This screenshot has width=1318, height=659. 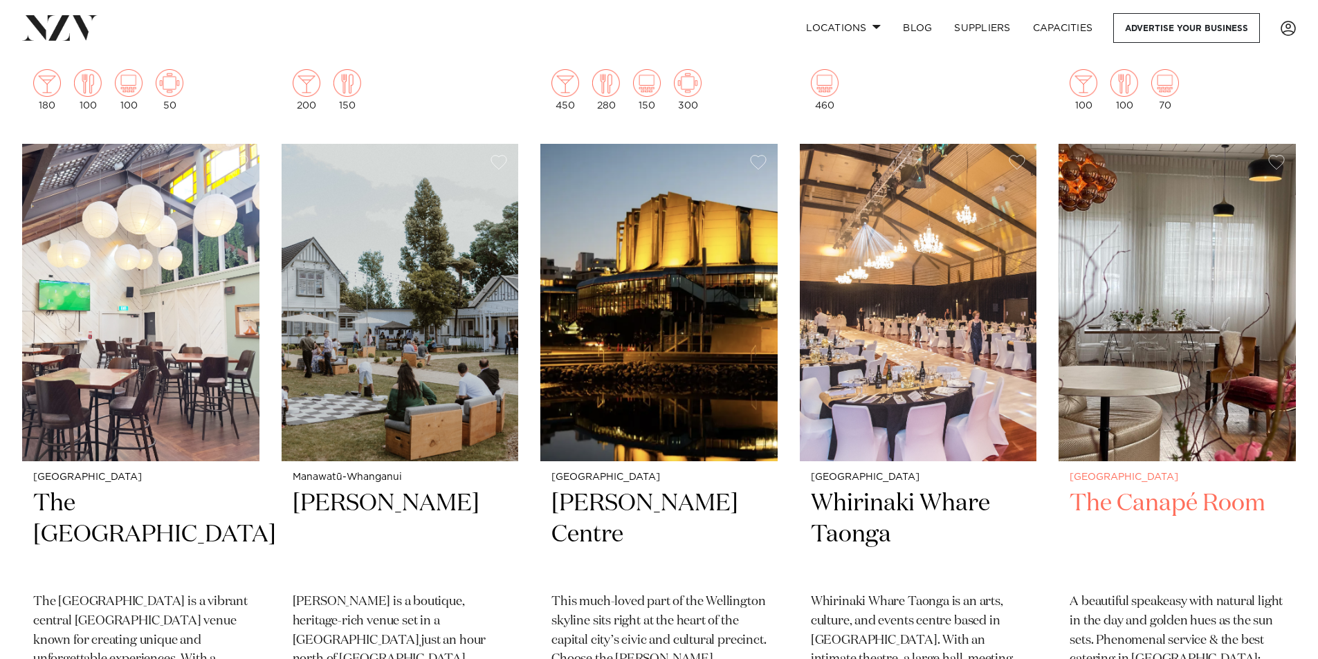 What do you see at coordinates (59, 28) in the screenshot?
I see `img: nzv-logo.png` at bounding box center [59, 28].